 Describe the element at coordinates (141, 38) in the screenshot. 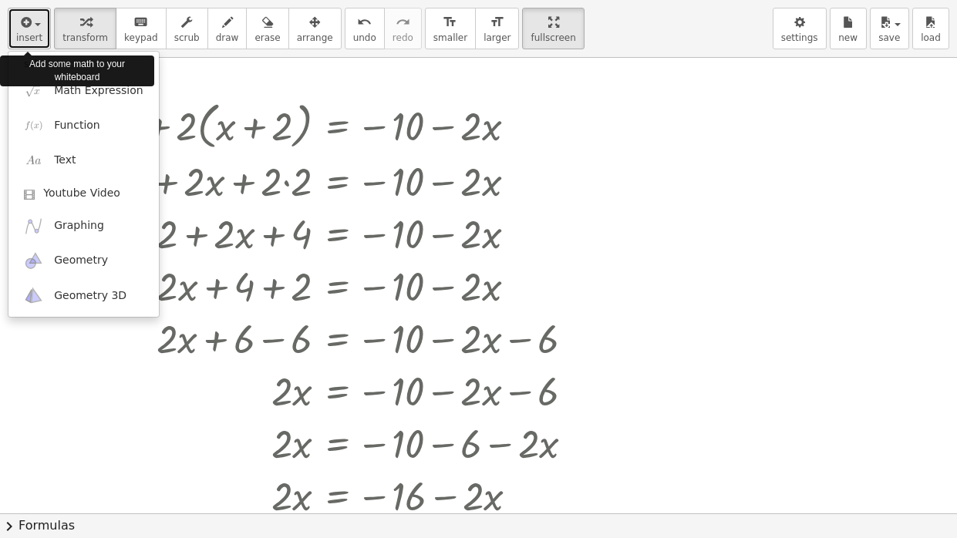

I see `span: keypad` at that location.